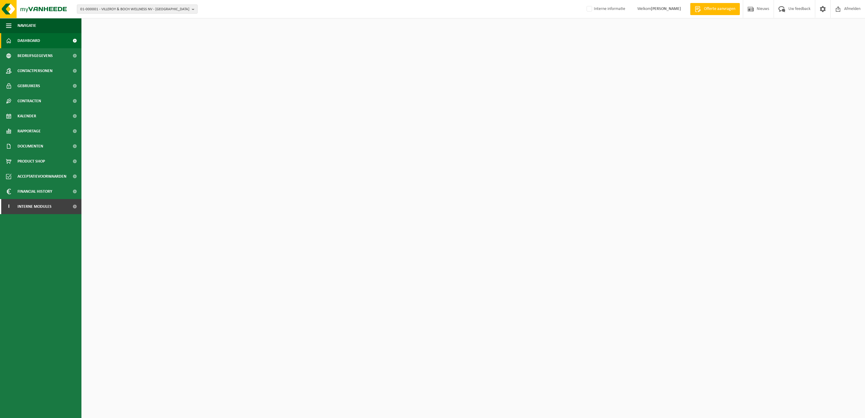  I want to click on span: Navigatie, so click(27, 26).